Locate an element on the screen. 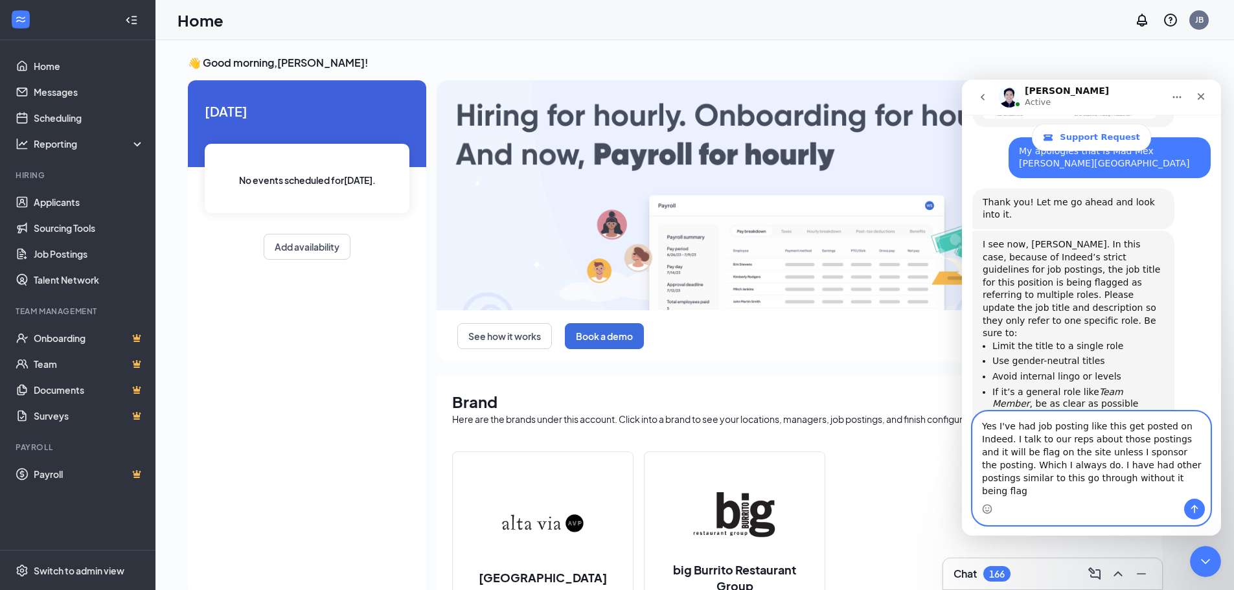 The height and width of the screenshot is (590, 1234). a: Scheduling is located at coordinates (89, 118).